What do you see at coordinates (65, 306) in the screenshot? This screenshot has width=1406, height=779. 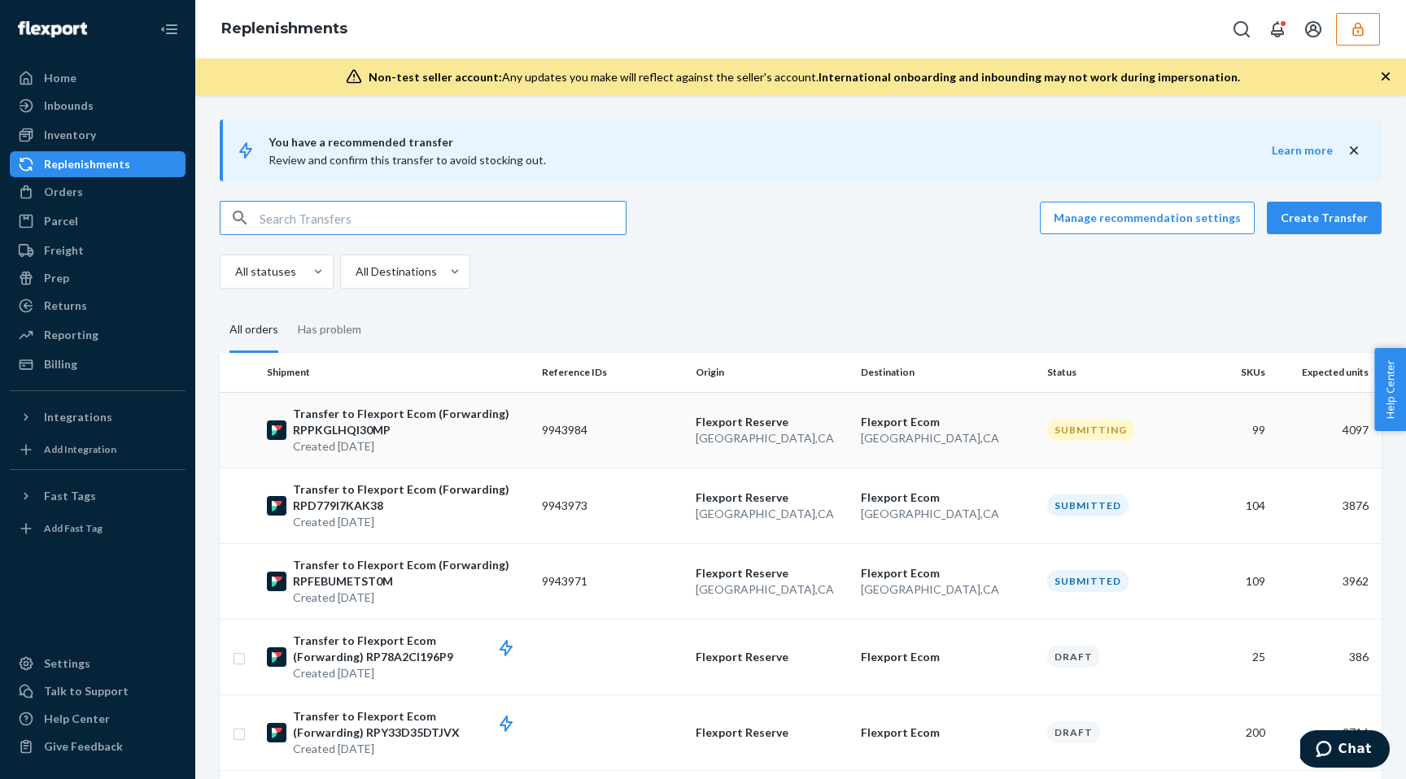 I see `div: Returns` at bounding box center [65, 306].